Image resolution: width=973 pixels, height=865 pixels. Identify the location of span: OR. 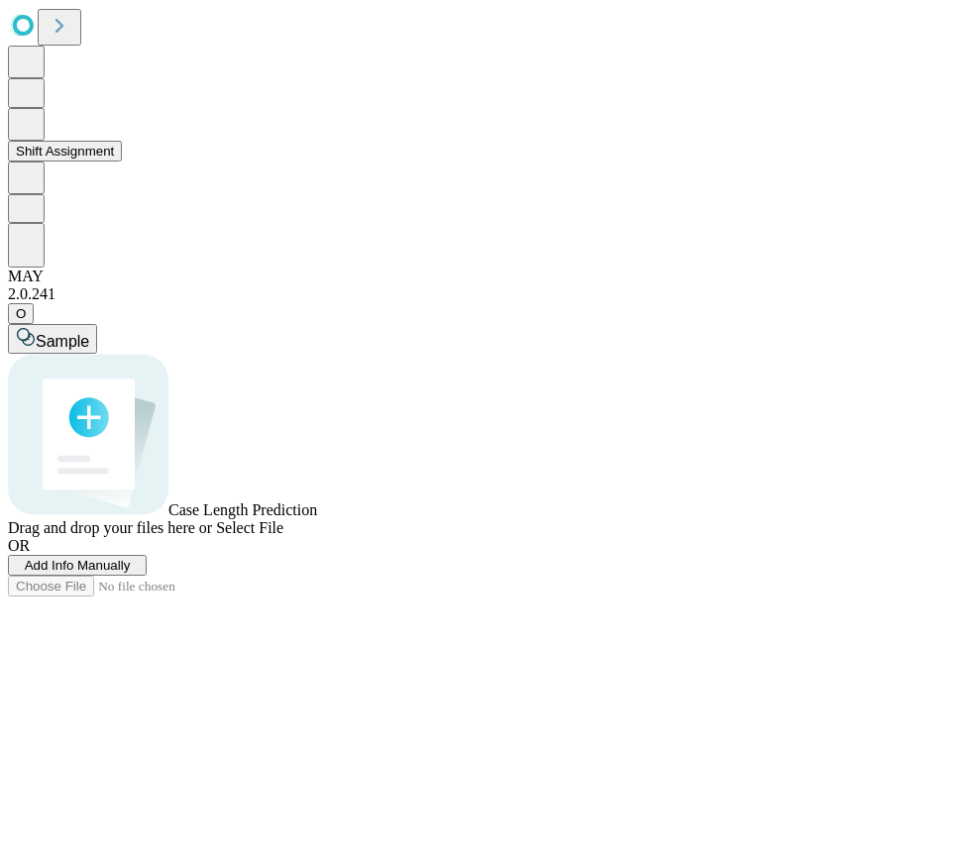
(19, 545).